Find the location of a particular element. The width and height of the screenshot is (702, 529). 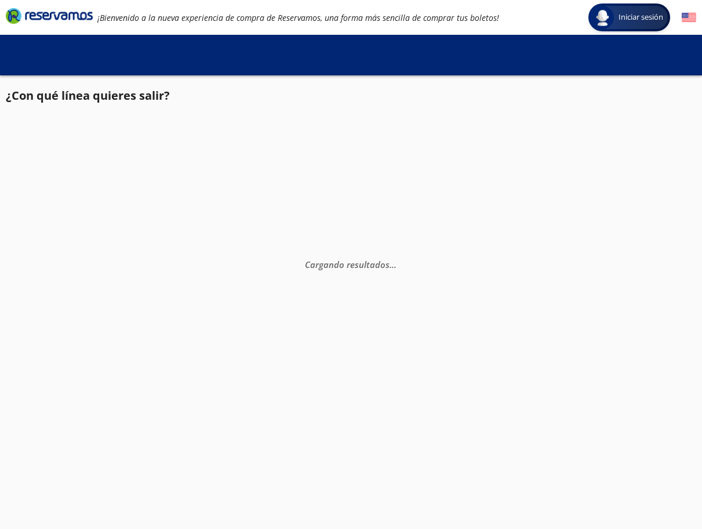

em: Cargando resultados is located at coordinates (351, 264).